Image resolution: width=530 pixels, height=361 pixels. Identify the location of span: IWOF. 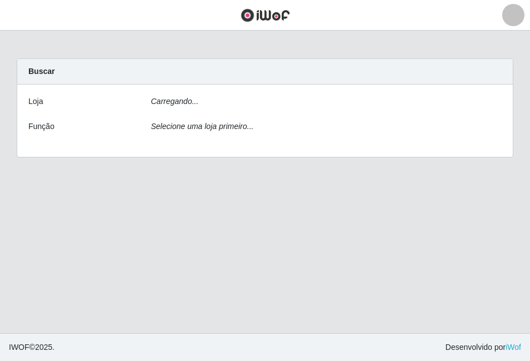
(19, 347).